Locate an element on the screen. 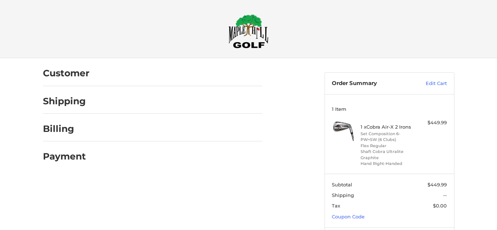 This screenshot has width=497, height=230. li: Shaft Cobra Ultralite Graphite is located at coordinates (388, 155).